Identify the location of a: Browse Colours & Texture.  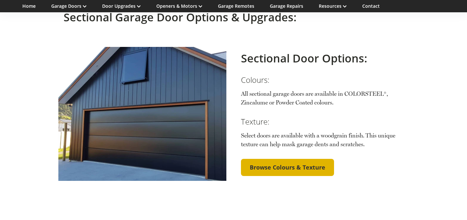
(287, 168).